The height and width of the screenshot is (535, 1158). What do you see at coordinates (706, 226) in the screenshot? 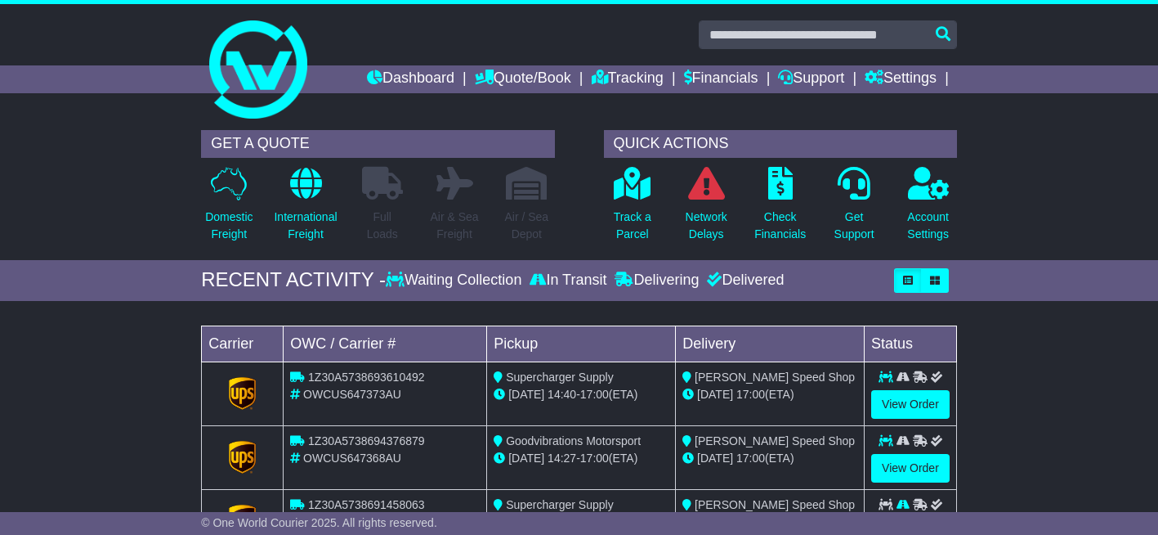
I see `p: Network Delays` at bounding box center [706, 226].